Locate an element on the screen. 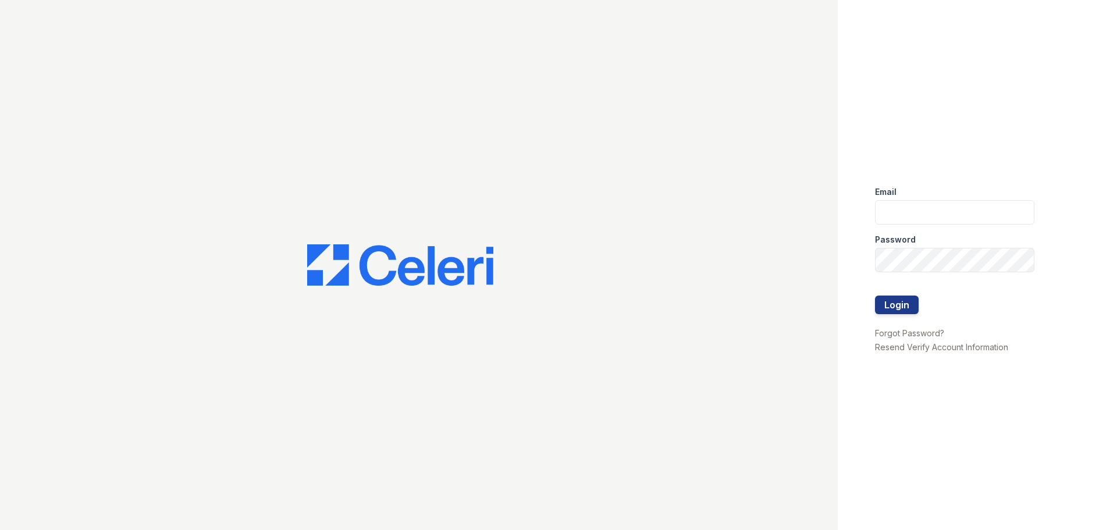 Image resolution: width=1117 pixels, height=530 pixels. a: Resend Verify Account Information is located at coordinates (941, 347).